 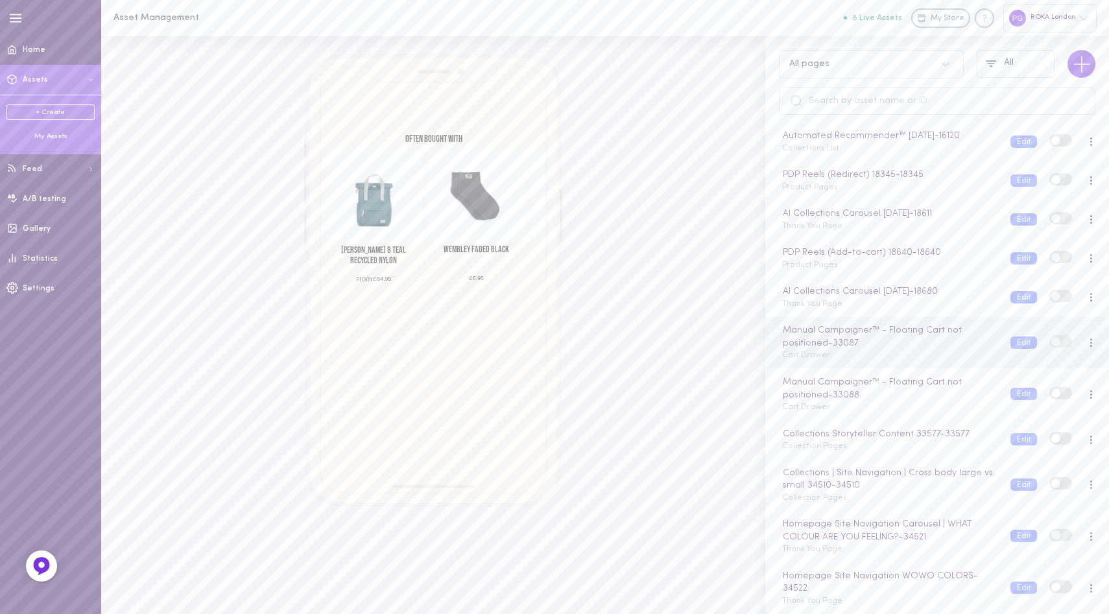 What do you see at coordinates (42, 566) in the screenshot?
I see `img: Feedback Button` at bounding box center [42, 566].